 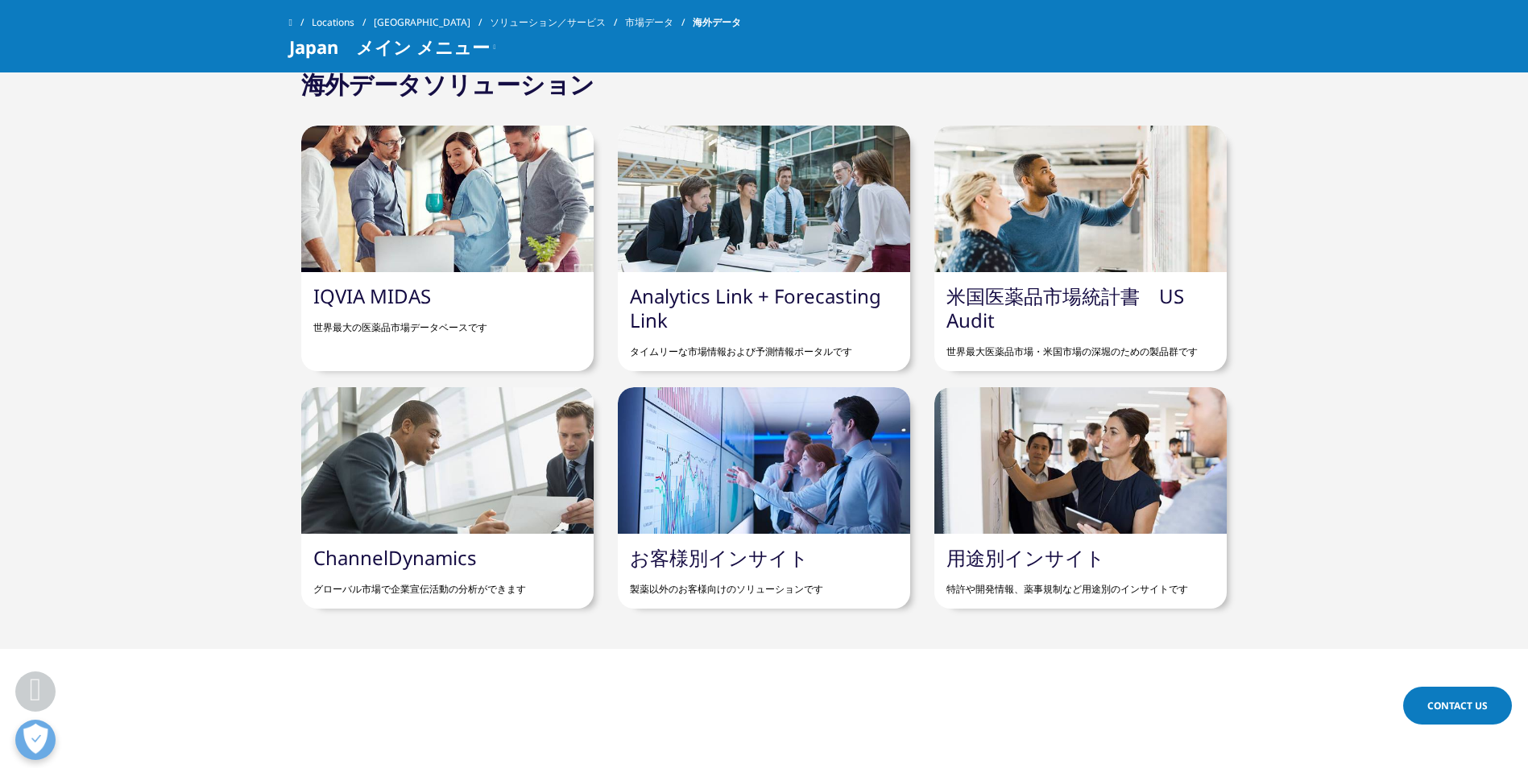 What do you see at coordinates (447, 321) in the screenshot?
I see `p: 世界最大の医薬品市場データベースです` at bounding box center [447, 321].